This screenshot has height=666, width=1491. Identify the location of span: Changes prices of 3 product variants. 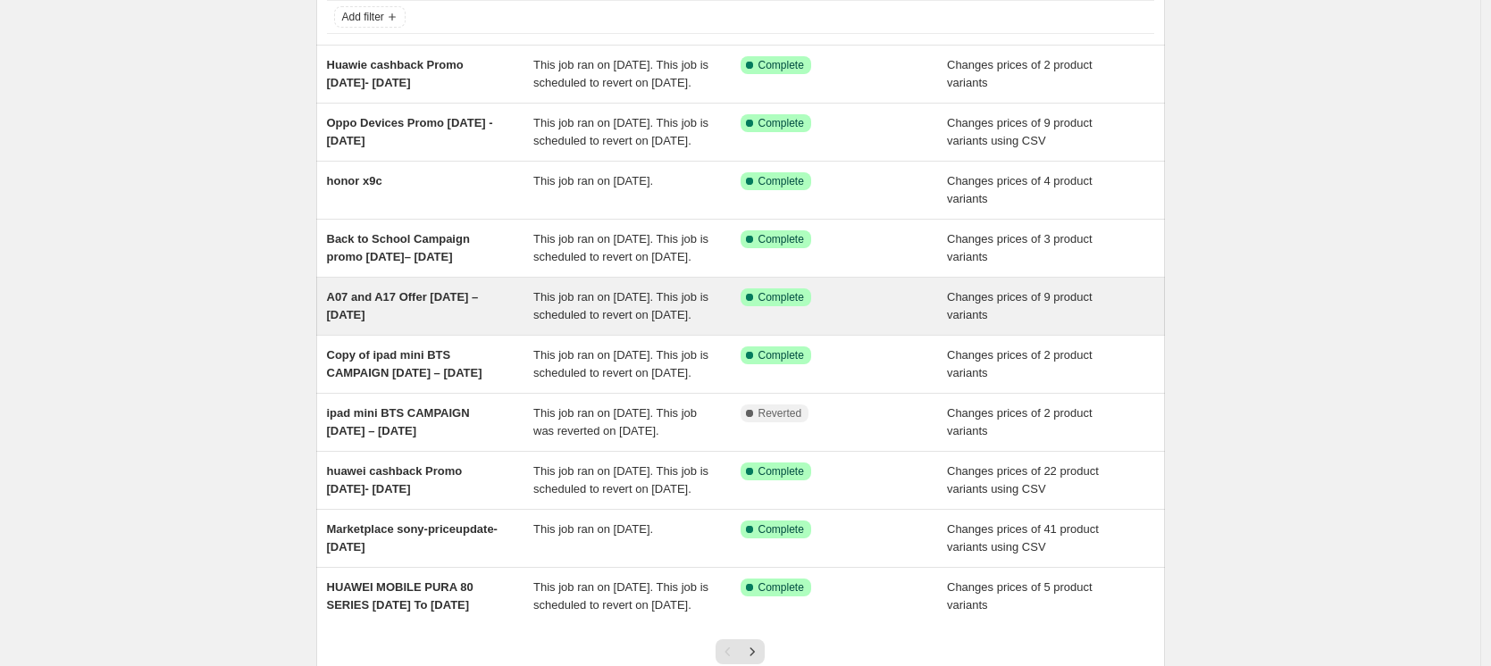
(1019, 247).